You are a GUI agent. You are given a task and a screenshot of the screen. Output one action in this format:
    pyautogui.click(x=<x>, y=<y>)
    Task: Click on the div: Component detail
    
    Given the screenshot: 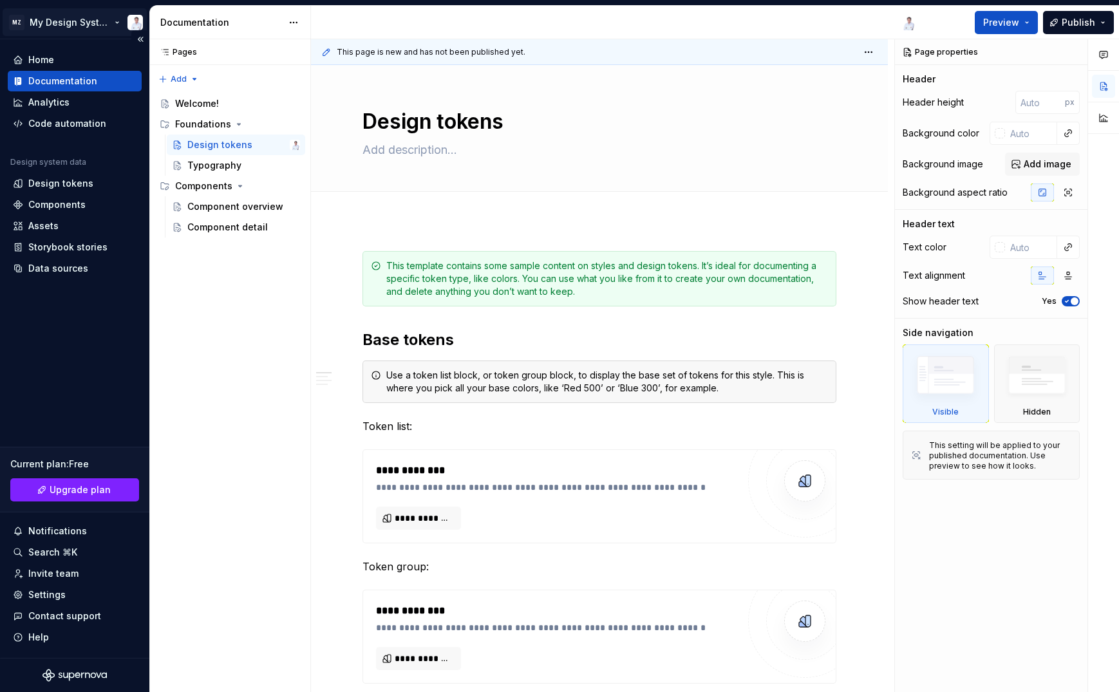 What is the action you would take?
    pyautogui.click(x=227, y=227)
    